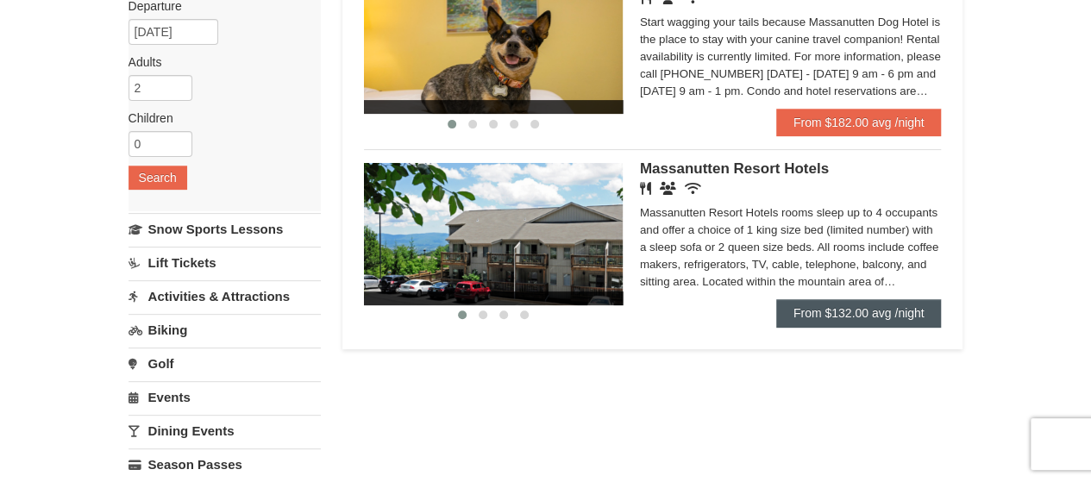  What do you see at coordinates (791, 57) in the screenshot?
I see `div: Start wagging your tails because Massanutten Dog Hotel is the place to stay with your canine trav...` at bounding box center [791, 57].